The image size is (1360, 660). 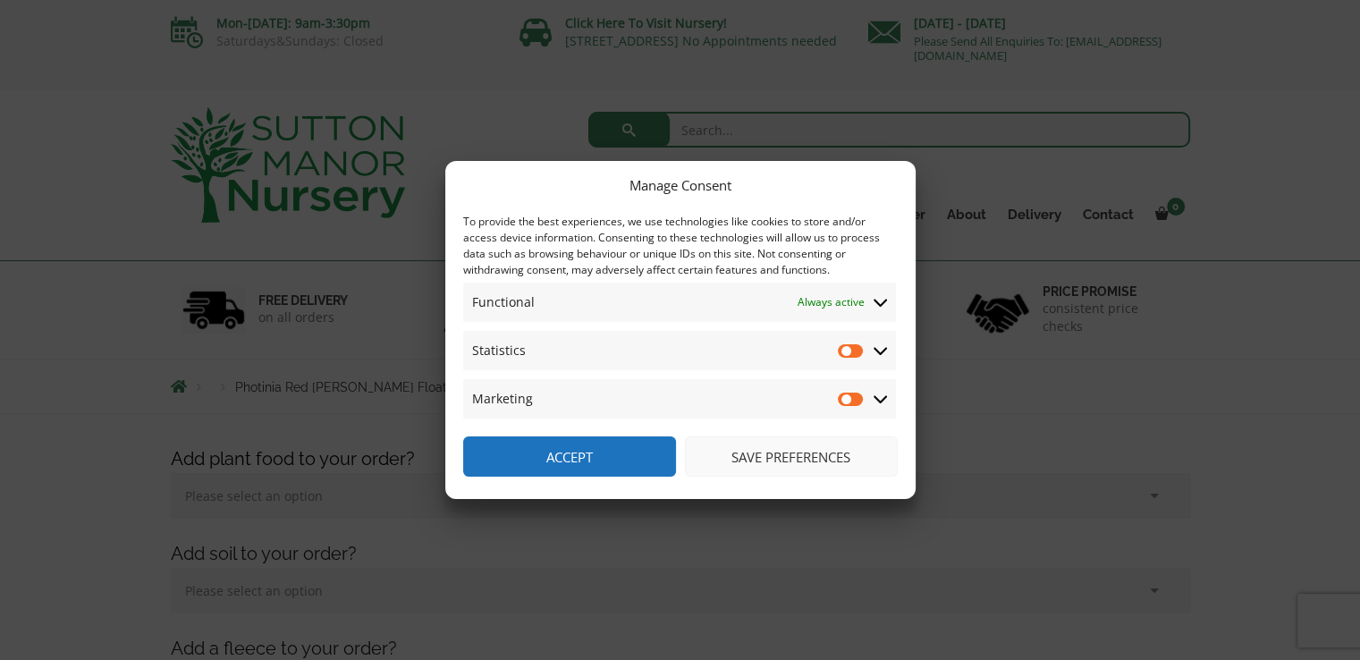 What do you see at coordinates (680, 246) in the screenshot?
I see `div: To provide the best experiences, we use technologies like cookies to store and/or access device i...` at bounding box center [680, 246].